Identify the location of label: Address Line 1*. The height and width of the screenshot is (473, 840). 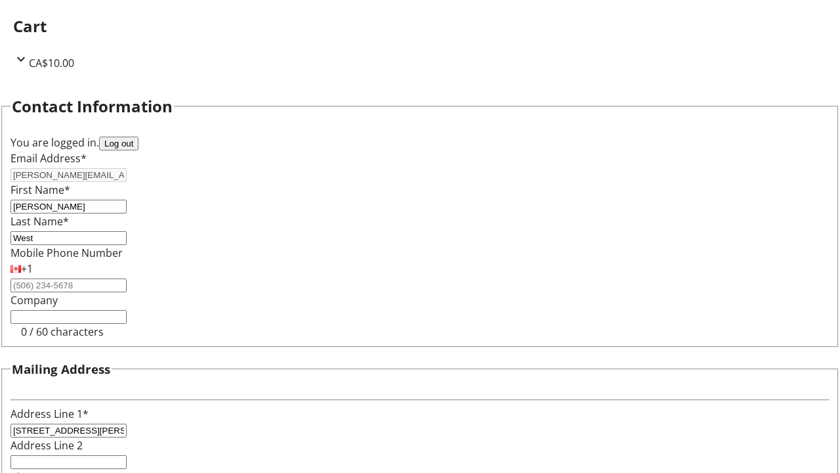
(49, 414).